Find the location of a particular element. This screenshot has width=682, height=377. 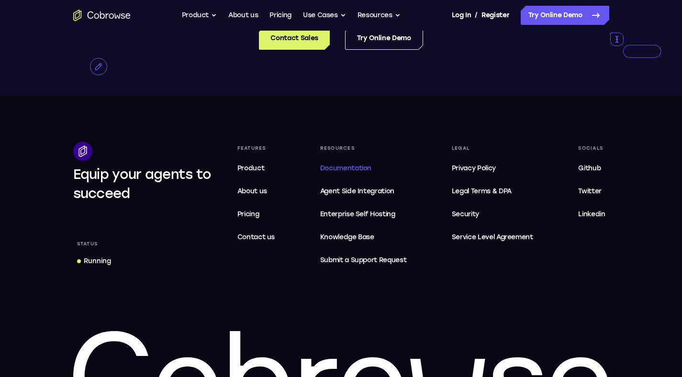

a: Product is located at coordinates (256, 169).